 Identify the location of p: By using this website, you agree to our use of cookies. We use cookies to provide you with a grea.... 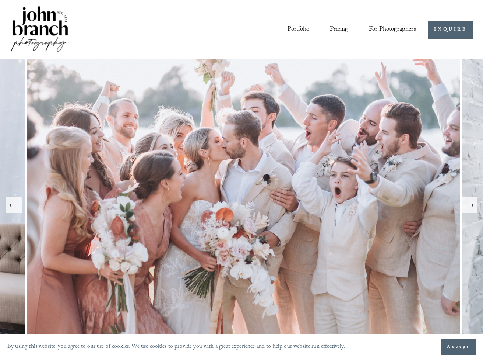
(176, 347).